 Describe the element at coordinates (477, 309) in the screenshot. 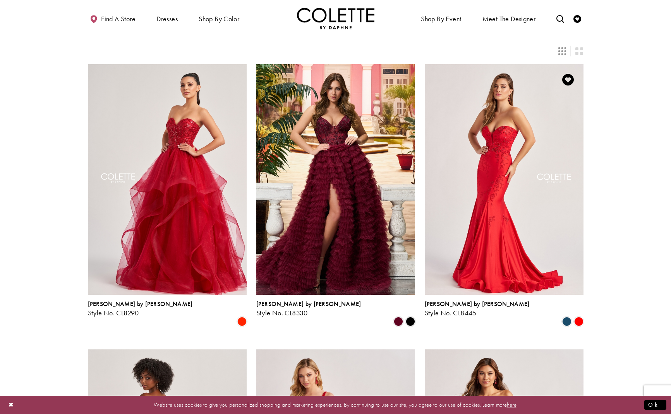

I see `div: Colette by Daphne Style No. CL8445` at that location.